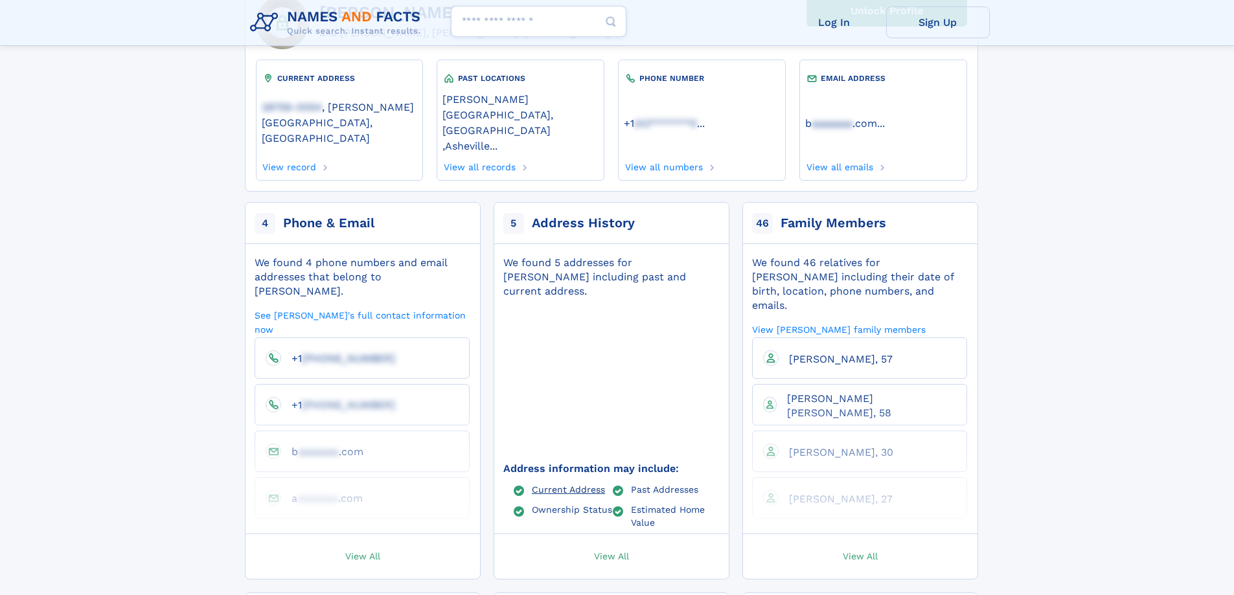 The height and width of the screenshot is (595, 1234). Describe the element at coordinates (289, 165) in the screenshot. I see `a: View record` at that location.